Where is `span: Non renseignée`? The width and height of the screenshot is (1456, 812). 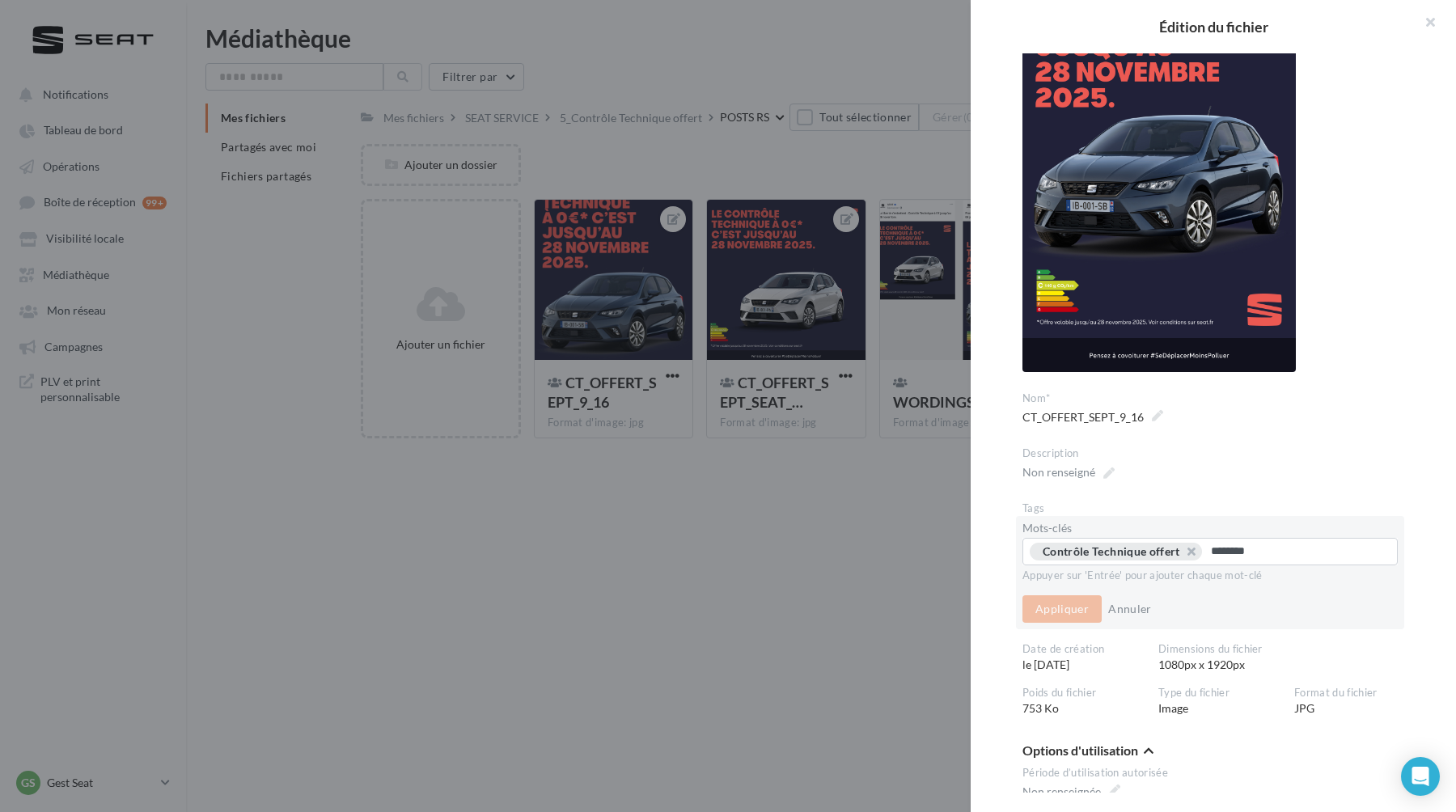
span: Non renseignée is located at coordinates (1071, 791).